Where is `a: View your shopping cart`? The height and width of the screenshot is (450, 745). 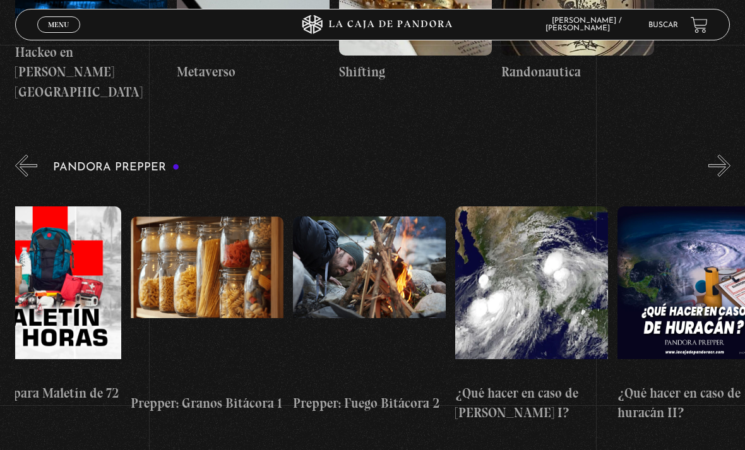
a: View your shopping cart is located at coordinates (699, 25).